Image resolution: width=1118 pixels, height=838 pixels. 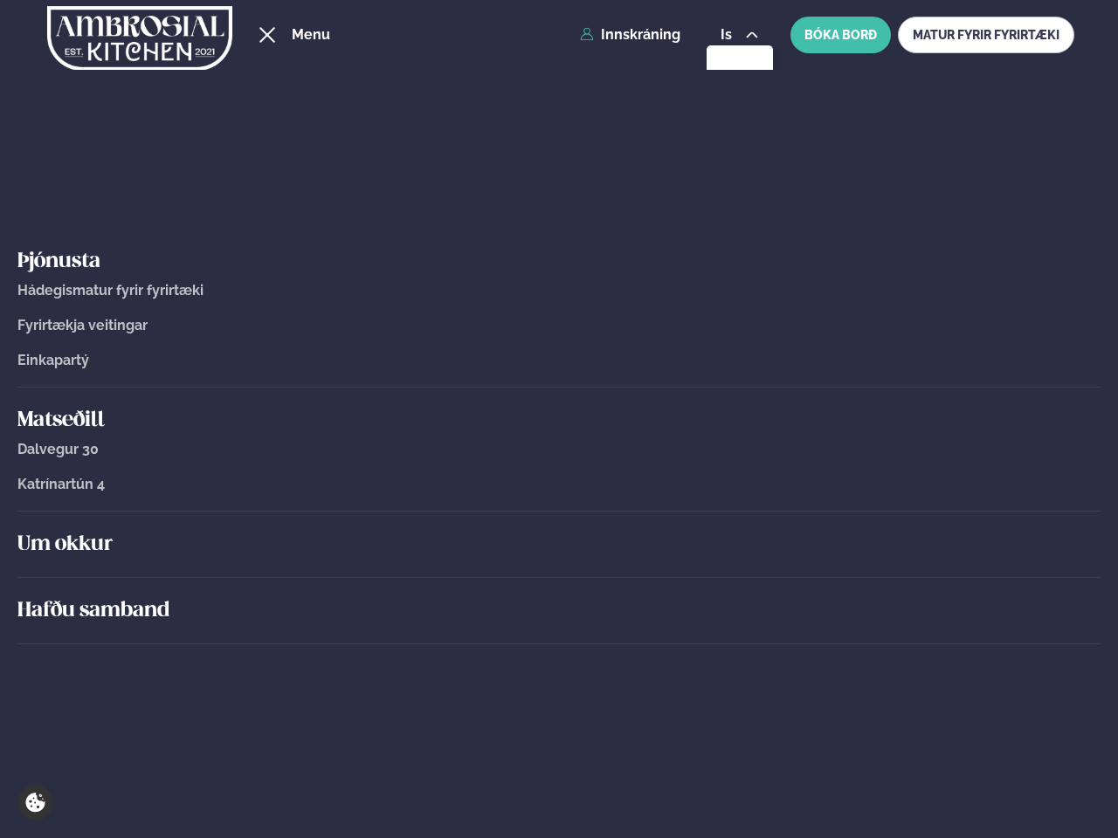 I want to click on a: MATUR FYRIR FYRIRTÆKI, so click(x=986, y=35).